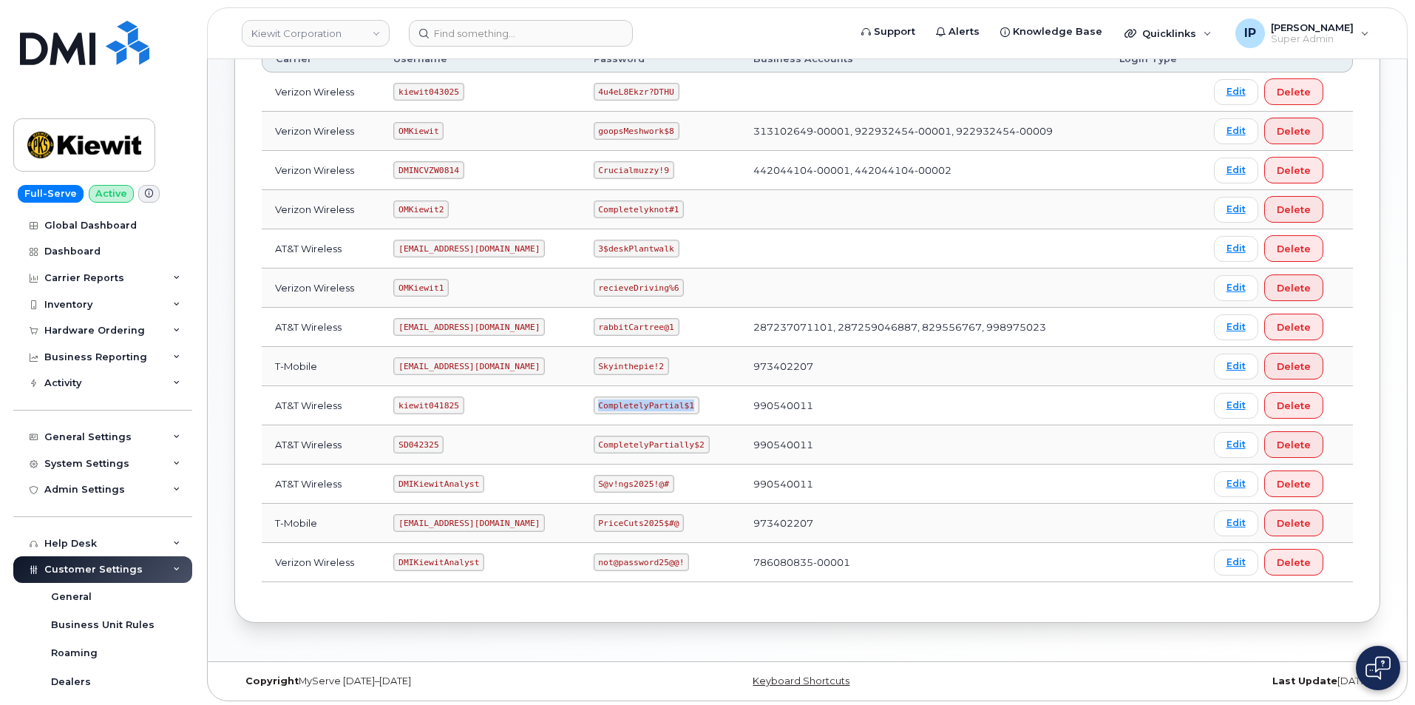 This screenshot has width=1415, height=705. Describe the element at coordinates (1302, 33) in the screenshot. I see `div: Ione Partin` at that location.